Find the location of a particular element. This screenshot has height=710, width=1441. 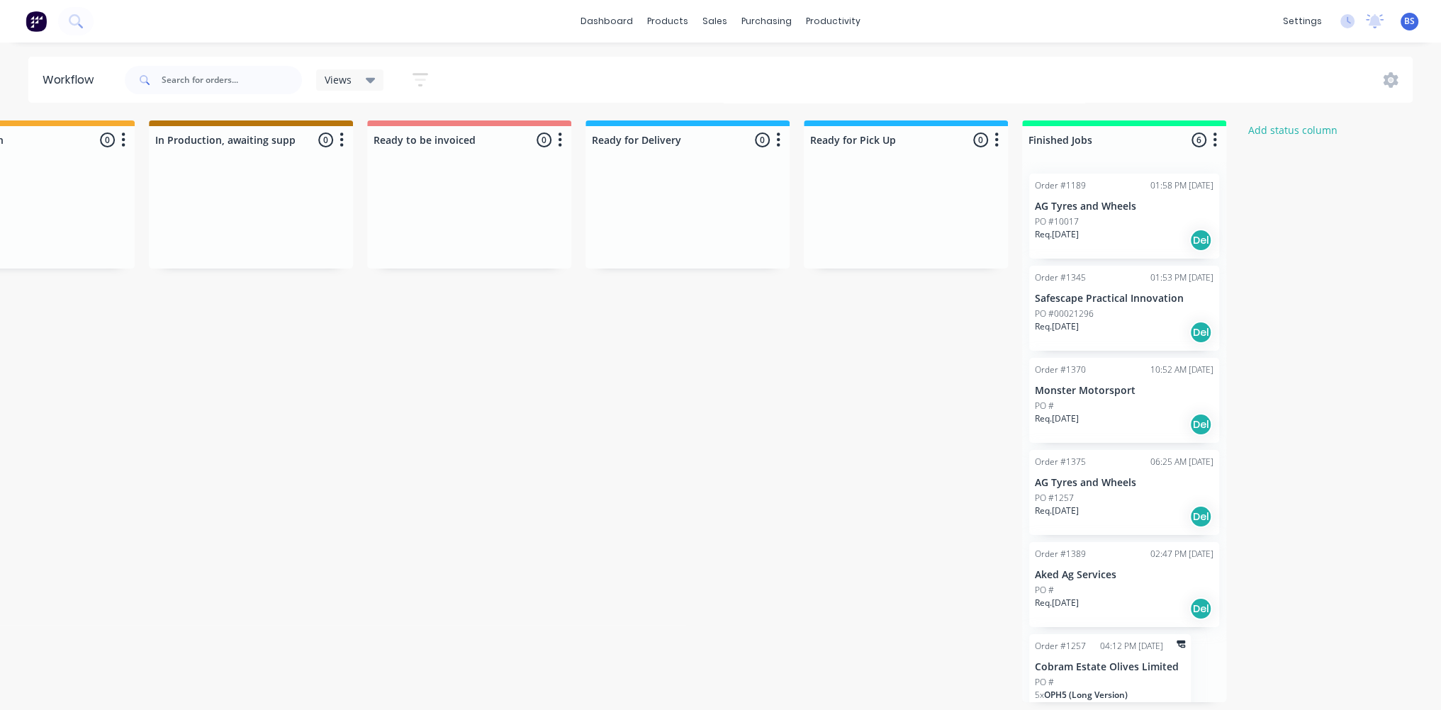

span: OPH5 (Long Version) is located at coordinates (1086, 694).